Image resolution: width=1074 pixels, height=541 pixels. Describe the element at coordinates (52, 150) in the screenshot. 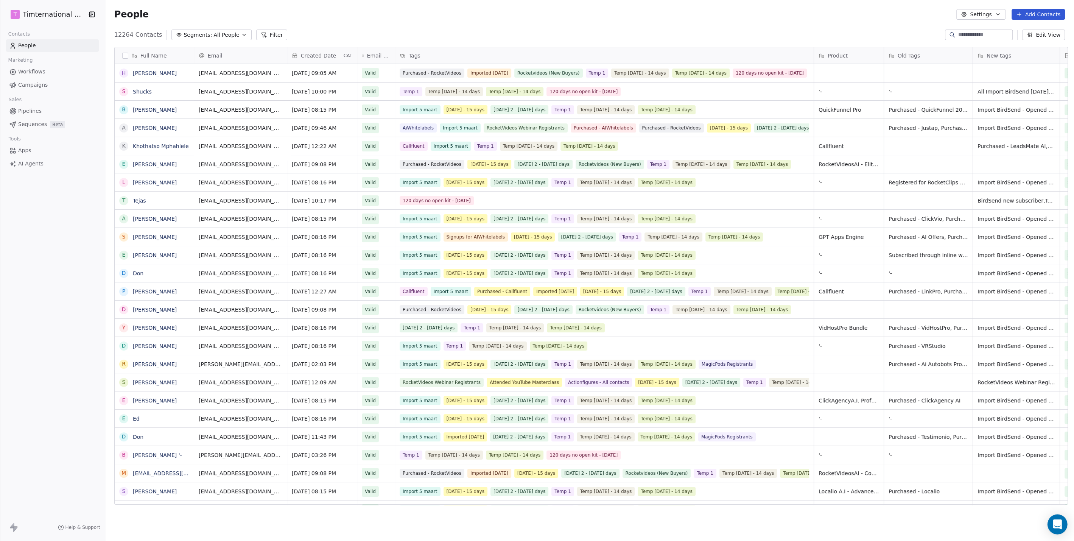

I see `a: Apps` at that location.